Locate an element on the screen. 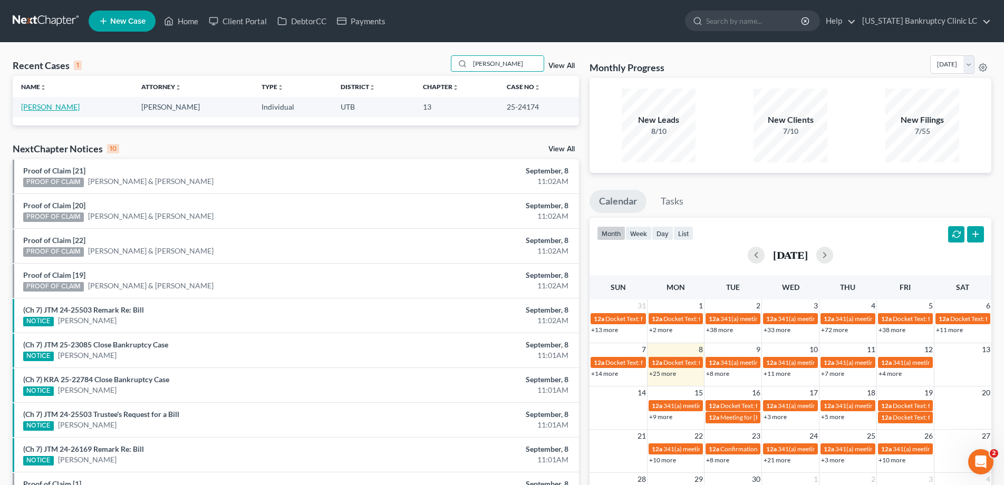 Image resolution: width=1004 pixels, height=485 pixels. span: 22 is located at coordinates (699, 436).